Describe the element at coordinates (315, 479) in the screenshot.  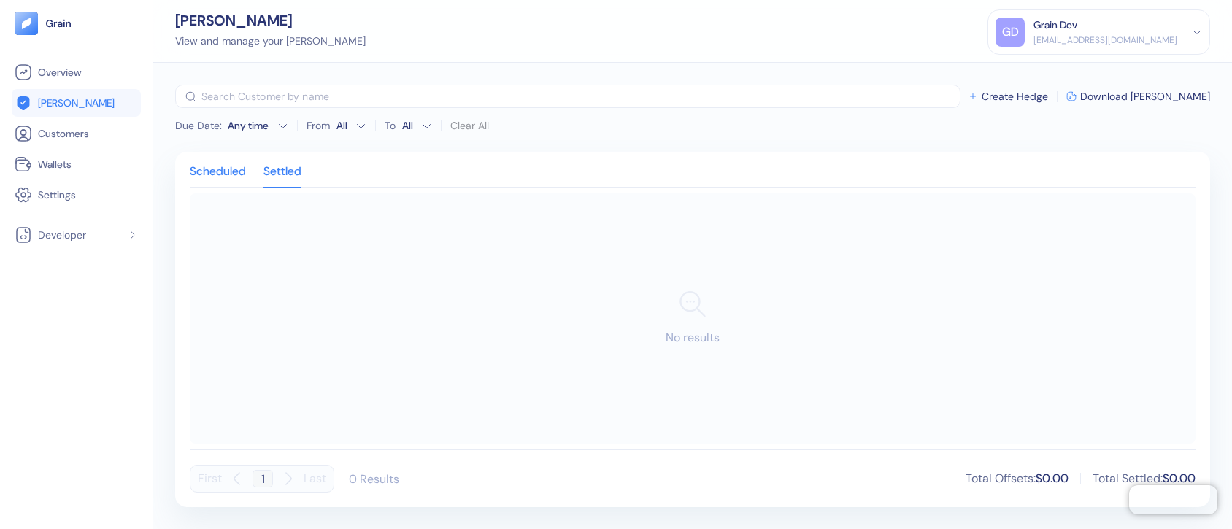
I see `button: Last` at that location.